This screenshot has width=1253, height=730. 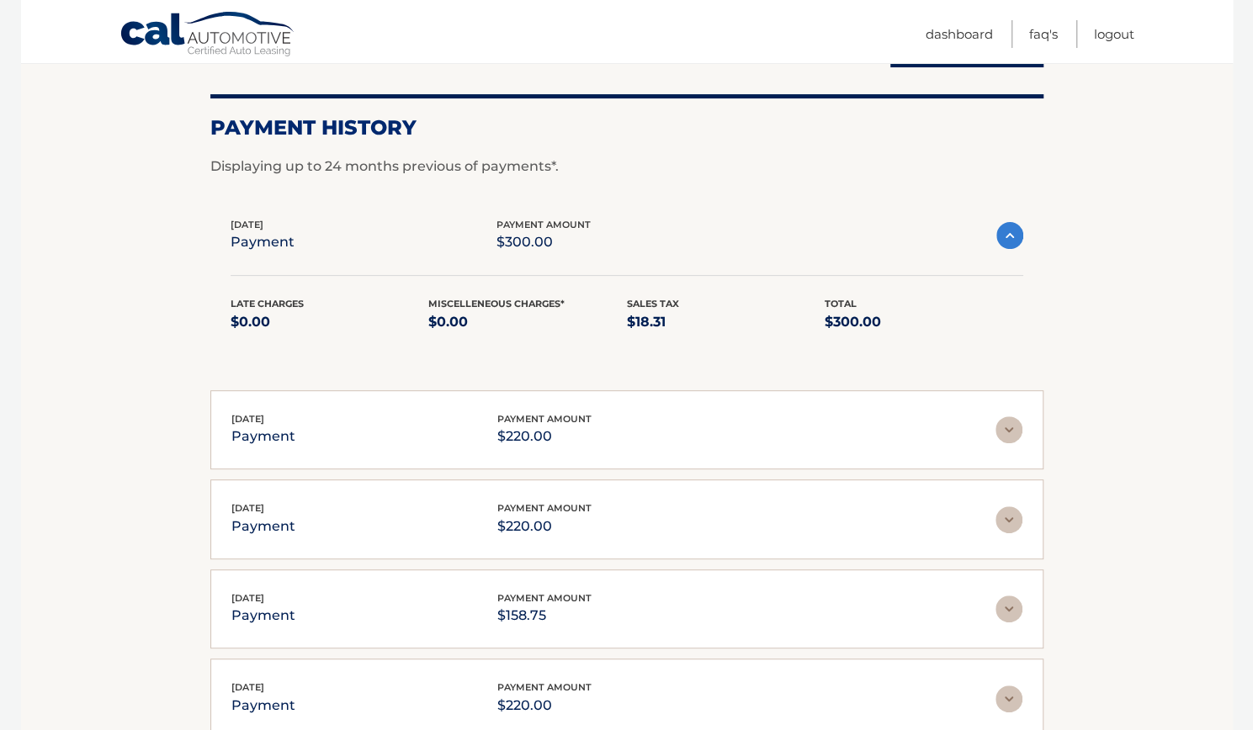 What do you see at coordinates (653, 304) in the screenshot?
I see `span: Sales Tax` at bounding box center [653, 304].